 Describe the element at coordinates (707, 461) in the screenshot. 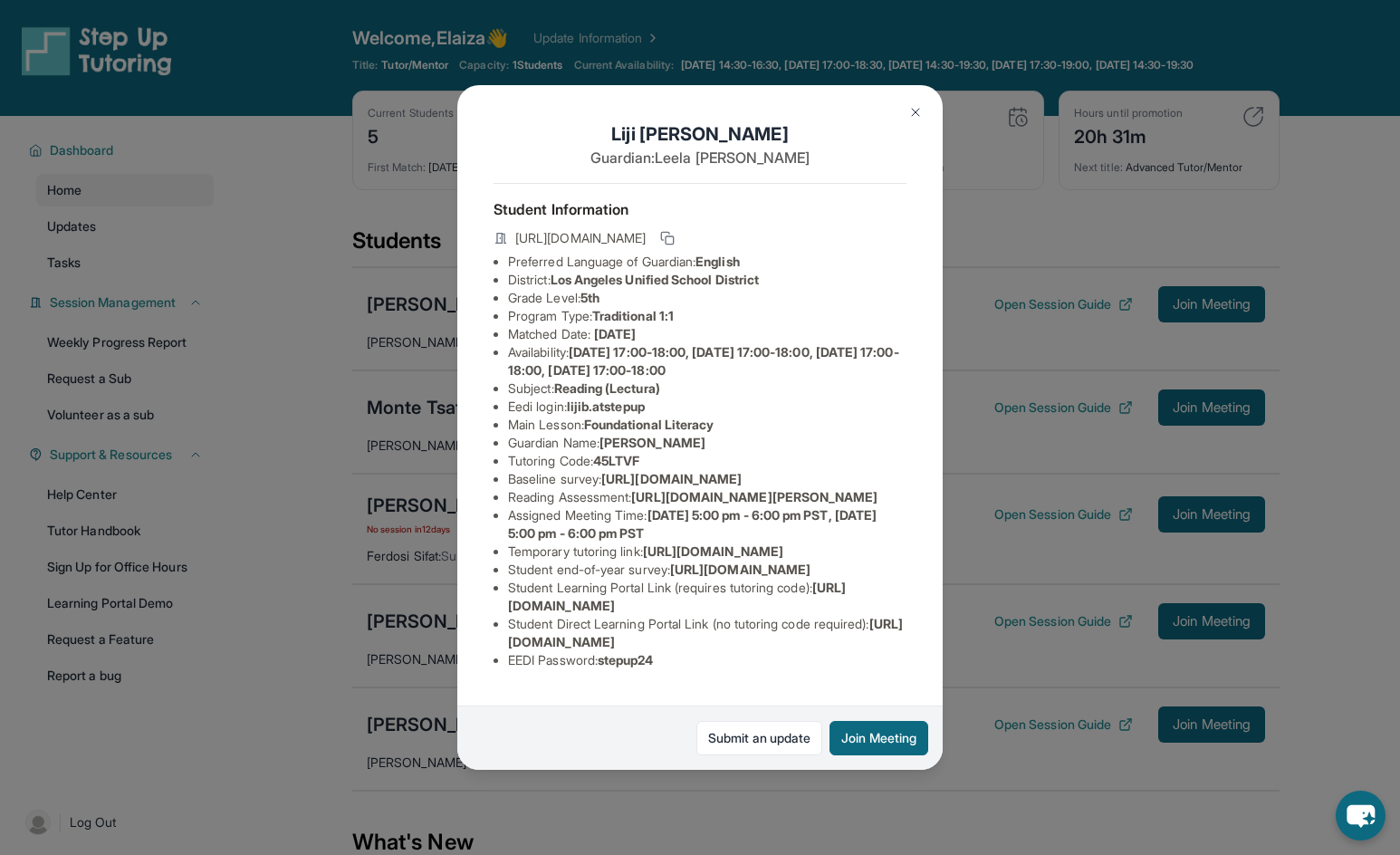

I see `li: Tutoring Code :` at that location.